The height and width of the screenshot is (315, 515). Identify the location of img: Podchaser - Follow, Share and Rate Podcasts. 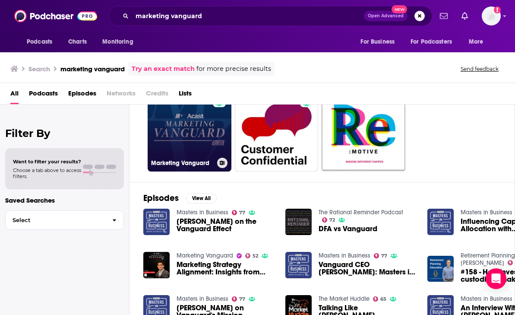
(56, 16).